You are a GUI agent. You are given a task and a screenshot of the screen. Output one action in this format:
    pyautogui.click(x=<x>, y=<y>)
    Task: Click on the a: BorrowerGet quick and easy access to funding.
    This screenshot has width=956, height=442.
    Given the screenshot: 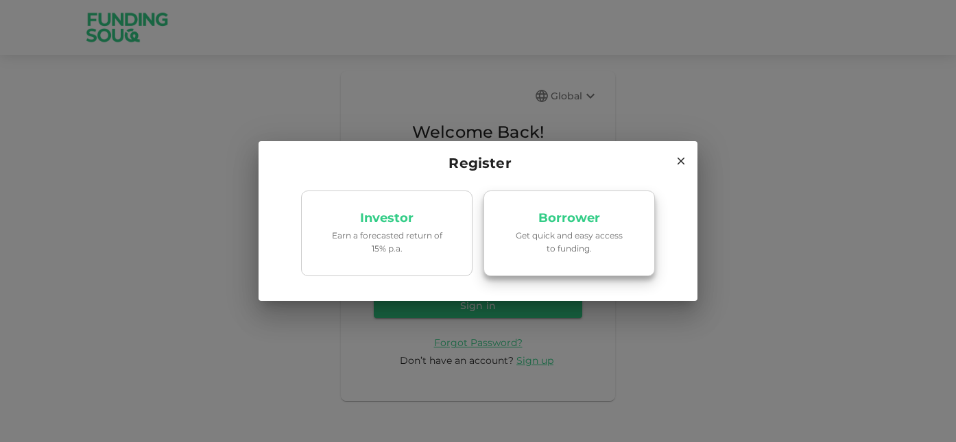 What is the action you would take?
    pyautogui.click(x=569, y=234)
    